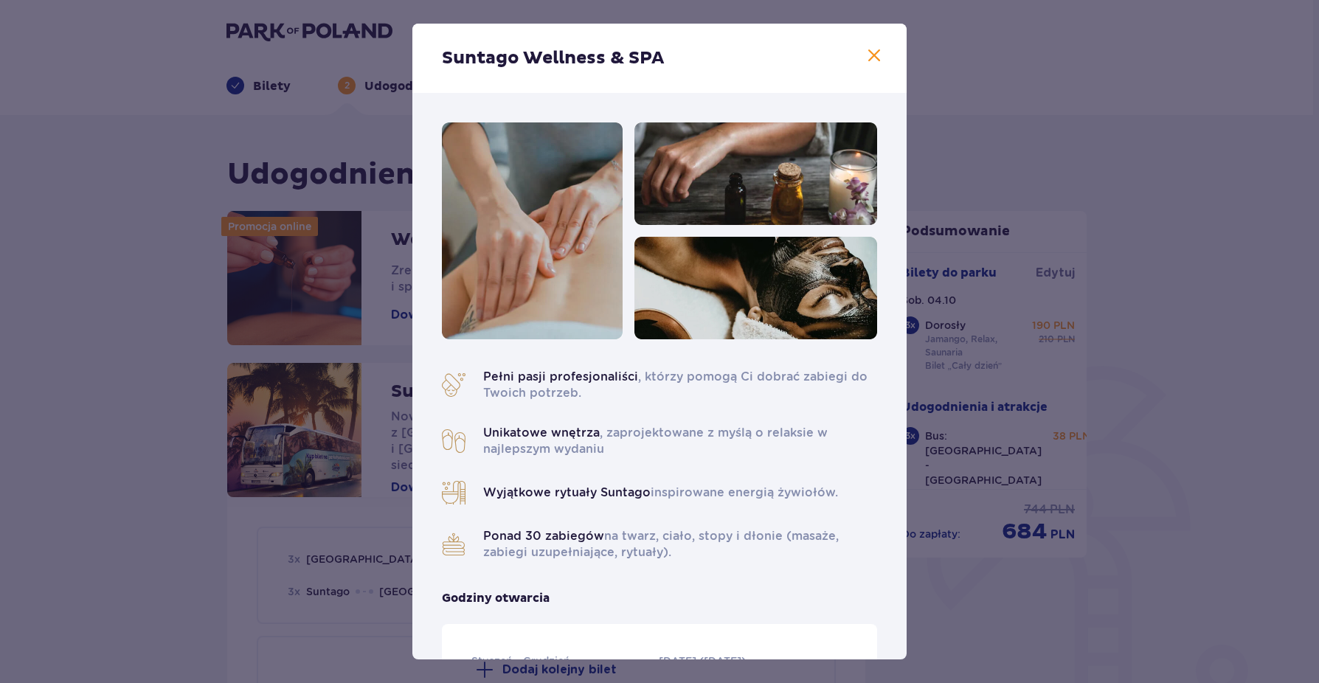  Describe the element at coordinates (496, 598) in the screenshot. I see `p: Godziny otwarcia` at that location.